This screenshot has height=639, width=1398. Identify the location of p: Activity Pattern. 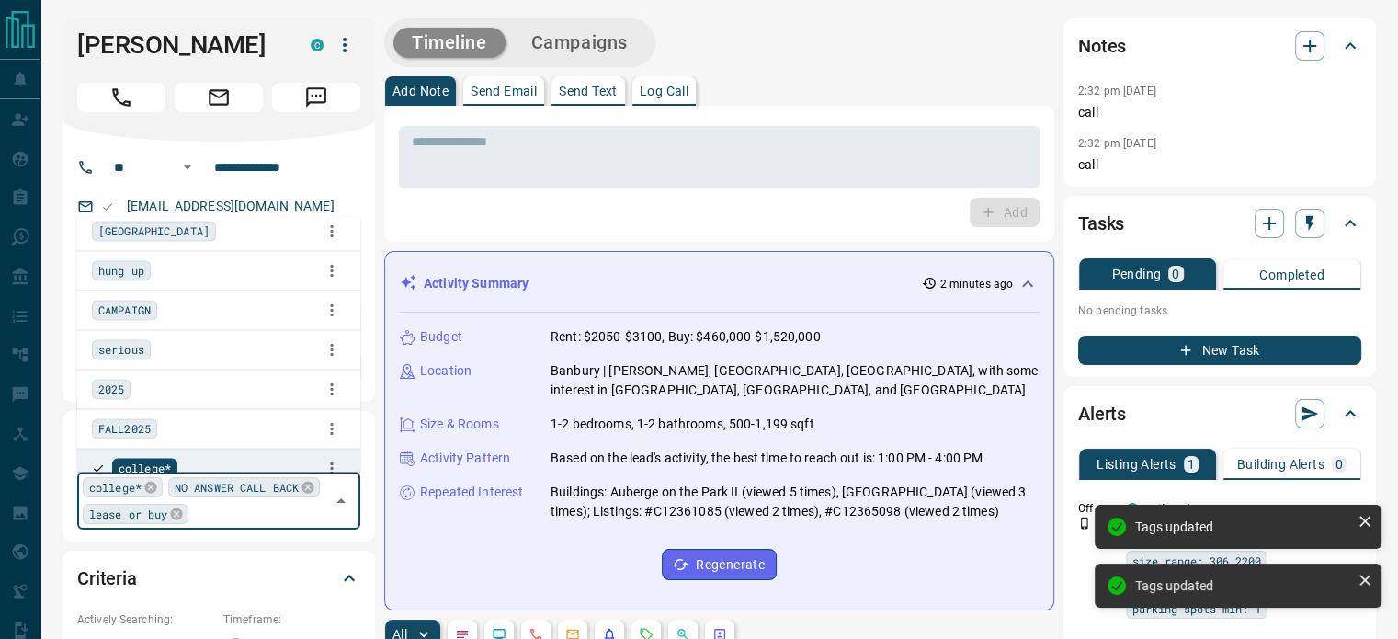
(465, 458).